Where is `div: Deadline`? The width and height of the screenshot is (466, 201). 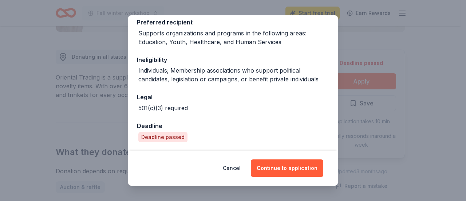 div: Deadline is located at coordinates (233, 126).